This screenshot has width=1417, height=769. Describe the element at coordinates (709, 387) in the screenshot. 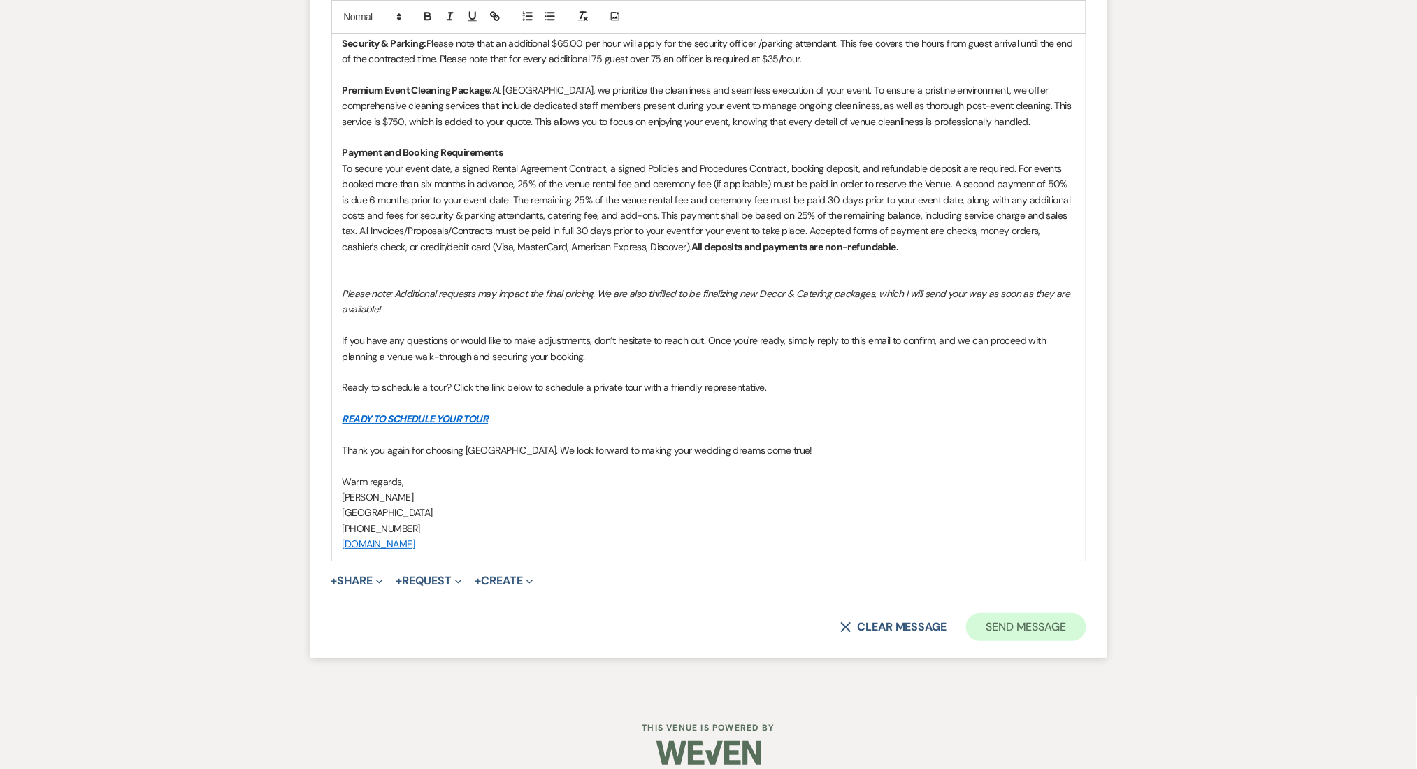

I see `p: Ready to schedule a tour? Click the link below to schedule a private tour with a friendly represe...` at that location.